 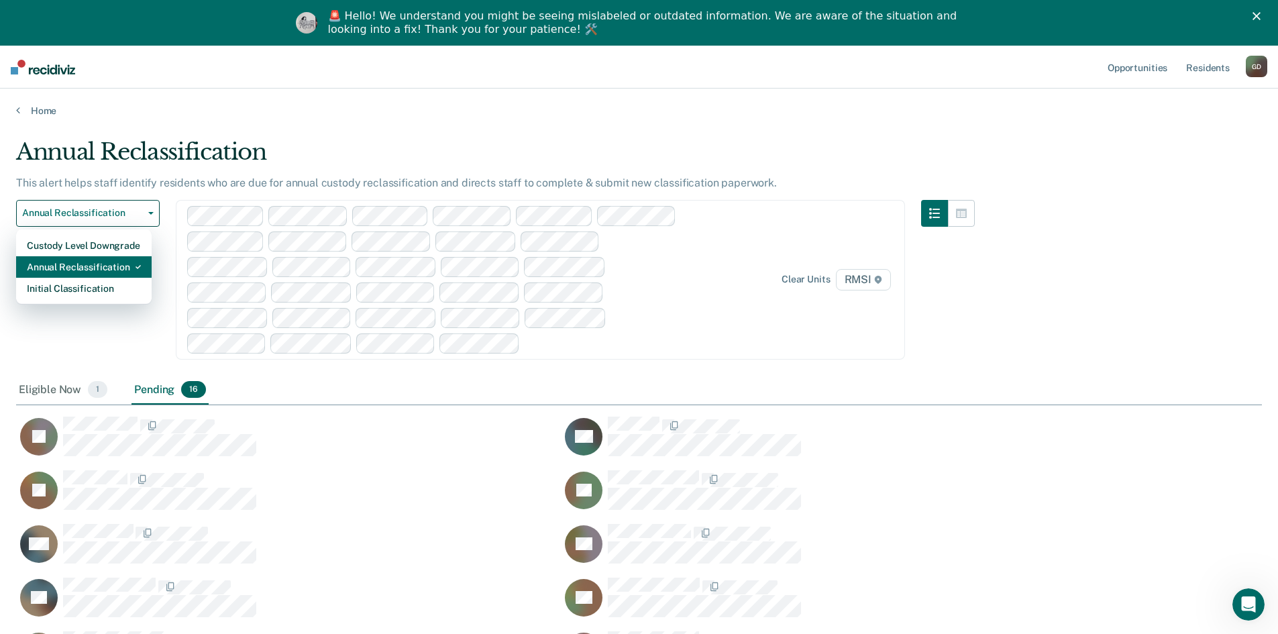 I want to click on div: Initial Classification, so click(x=84, y=288).